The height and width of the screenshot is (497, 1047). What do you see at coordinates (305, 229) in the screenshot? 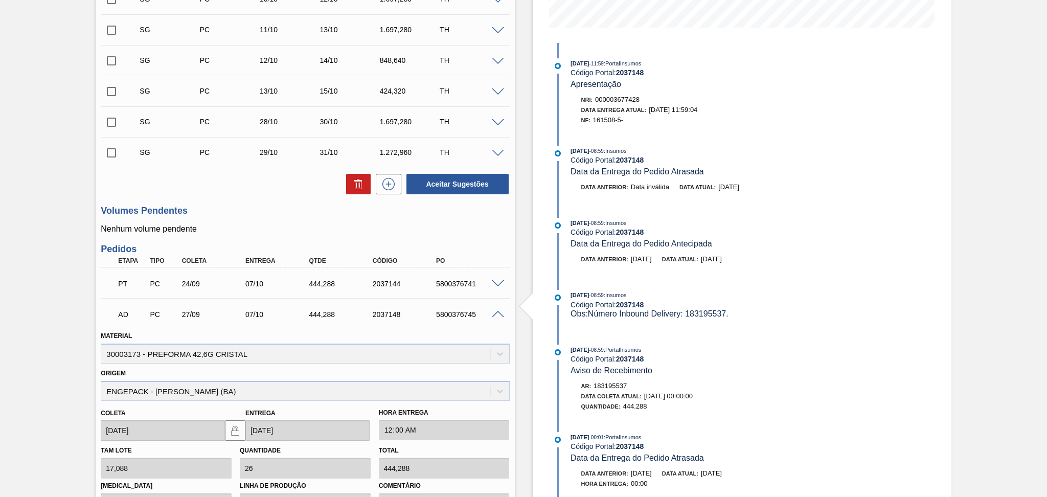
I see `p: Nenhum volume pendente` at bounding box center [305, 229].